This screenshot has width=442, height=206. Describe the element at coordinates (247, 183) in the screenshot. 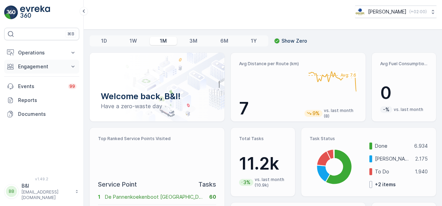

I see `p: 3%` at that location.